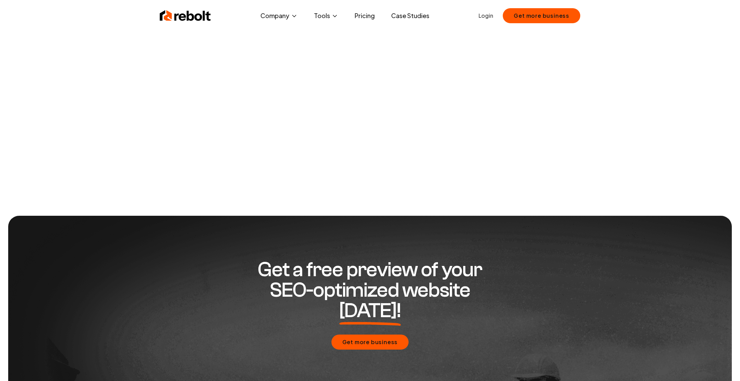 The height and width of the screenshot is (381, 740). What do you see at coordinates (485, 16) in the screenshot?
I see `a: Login` at bounding box center [485, 16].